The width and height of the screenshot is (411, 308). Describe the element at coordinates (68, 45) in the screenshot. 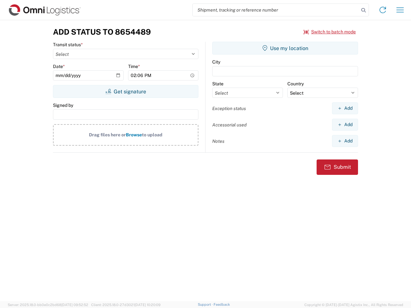

I see `label: Transit status` at that location.